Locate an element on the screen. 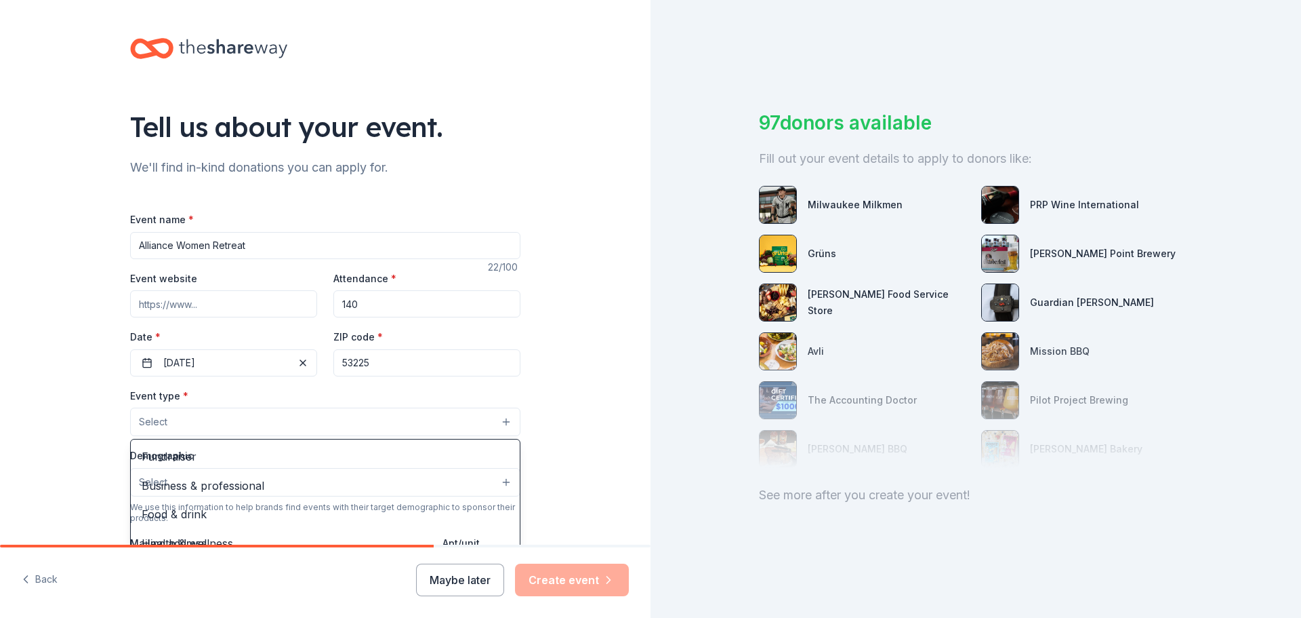 The width and height of the screenshot is (1301, 618). span: Select is located at coordinates (153, 422).